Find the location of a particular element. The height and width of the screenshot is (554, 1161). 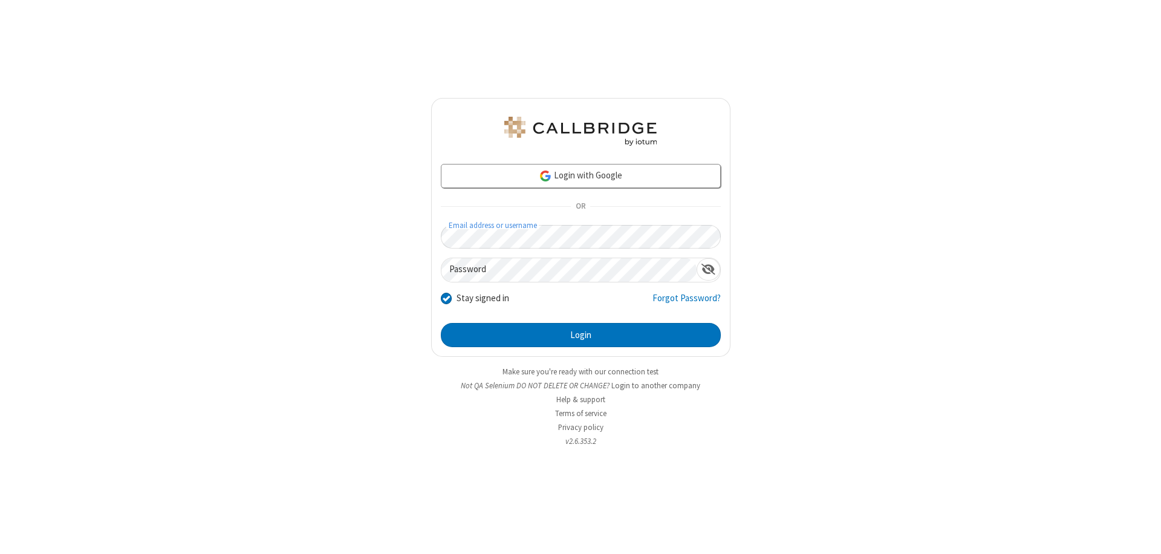

input: Password is located at coordinates (569, 270).